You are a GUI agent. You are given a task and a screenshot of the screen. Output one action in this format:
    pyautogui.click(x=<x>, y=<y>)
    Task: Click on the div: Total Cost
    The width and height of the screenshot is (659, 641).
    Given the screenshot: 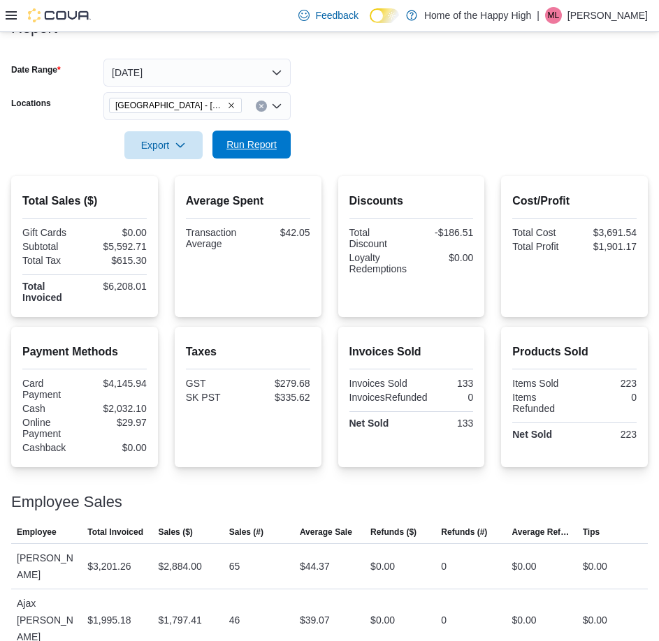 What is the action you would take?
    pyautogui.click(x=541, y=233)
    